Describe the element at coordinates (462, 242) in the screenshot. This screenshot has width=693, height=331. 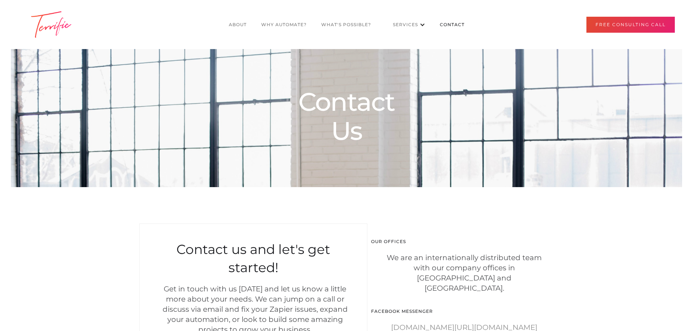
I see `div: Our offices` at that location.